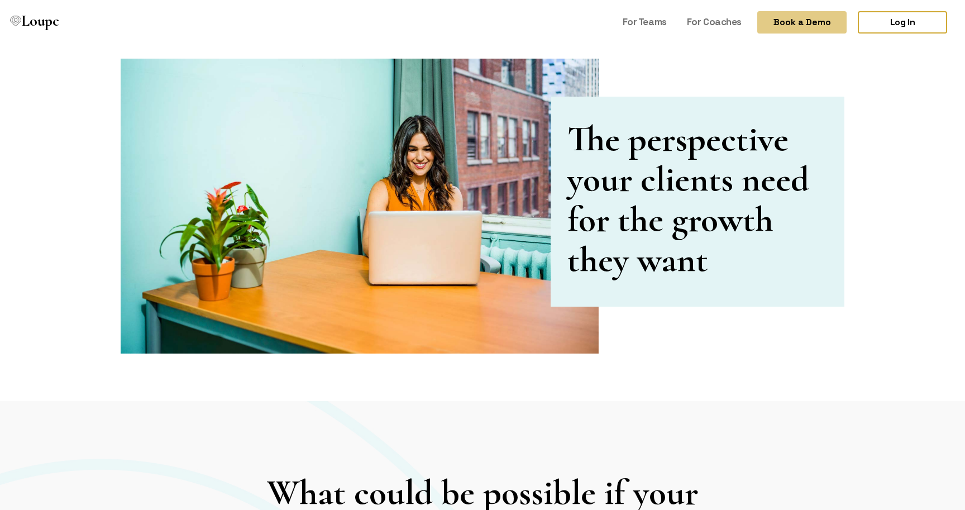 Image resolution: width=965 pixels, height=510 pixels. What do you see at coordinates (902, 22) in the screenshot?
I see `a: Log In` at bounding box center [902, 22].